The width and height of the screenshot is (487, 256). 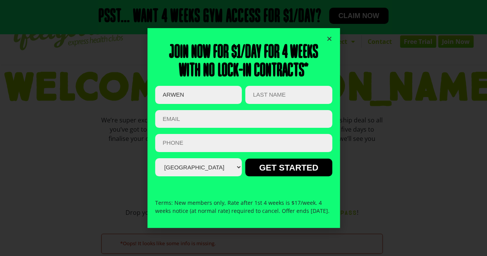 What do you see at coordinates (288, 167) in the screenshot?
I see `input: GET STARTED` at bounding box center [288, 167].